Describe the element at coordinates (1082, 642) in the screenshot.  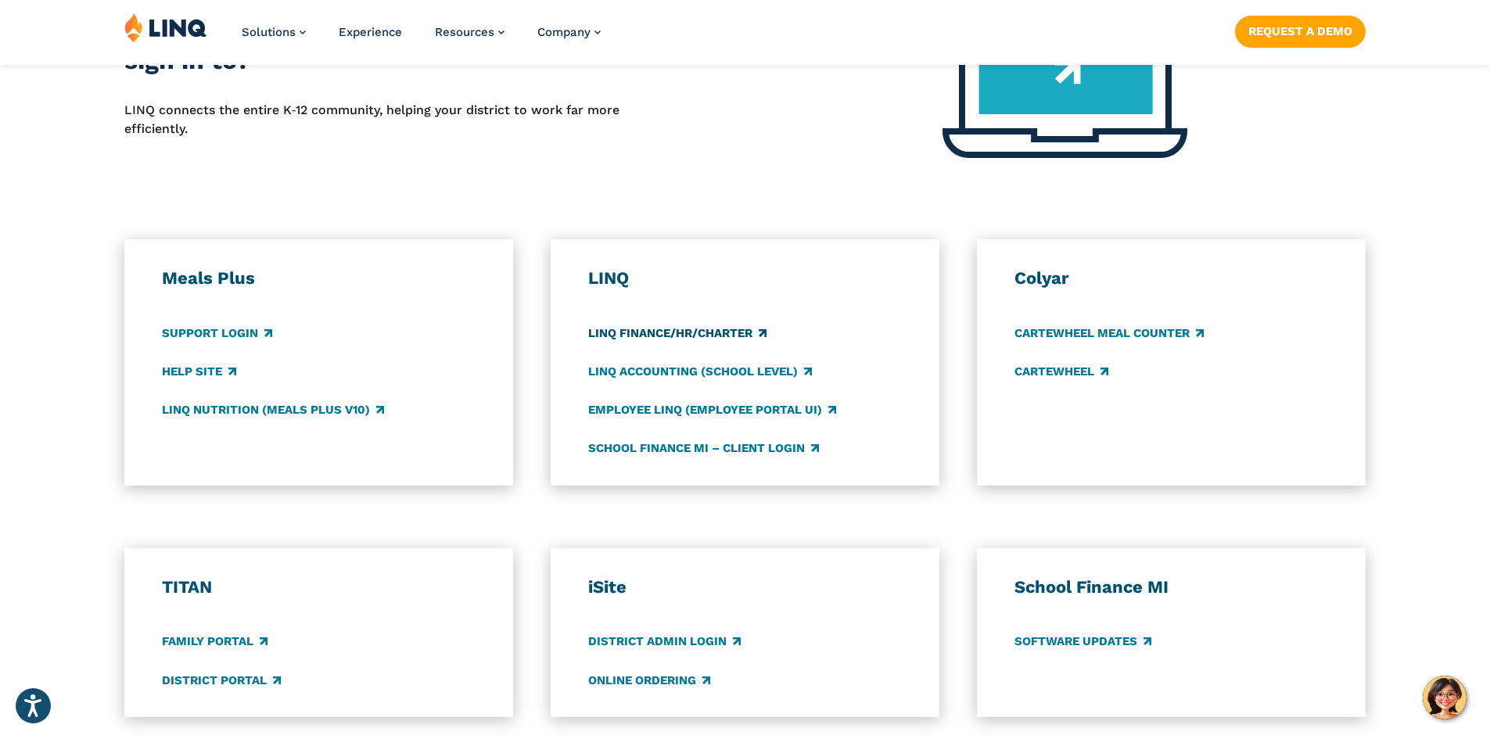
I see `a: Software Updates` at that location.